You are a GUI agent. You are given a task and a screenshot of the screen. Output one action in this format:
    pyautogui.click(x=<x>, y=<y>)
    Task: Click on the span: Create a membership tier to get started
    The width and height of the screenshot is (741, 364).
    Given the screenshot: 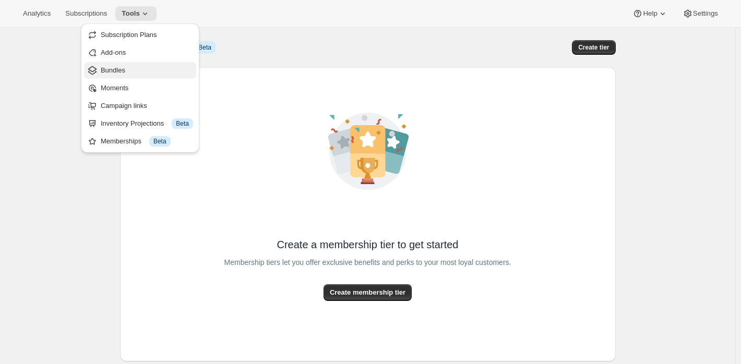 What is the action you would take?
    pyautogui.click(x=368, y=245)
    